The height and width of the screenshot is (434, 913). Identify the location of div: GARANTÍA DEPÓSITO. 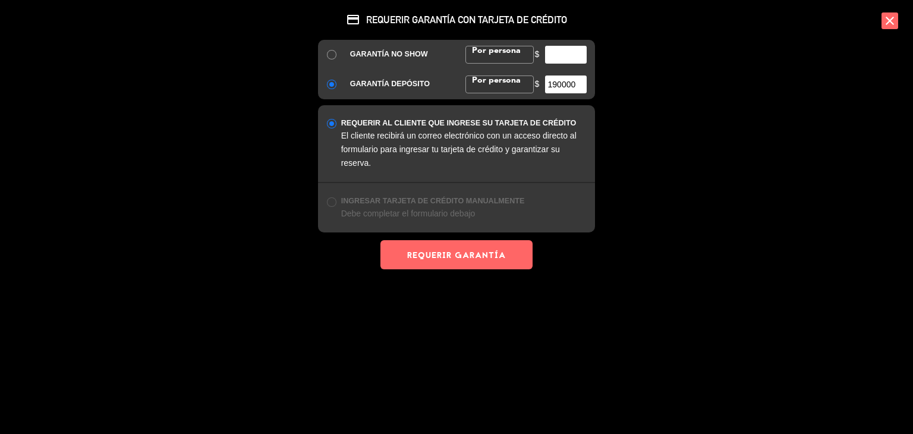
(399, 84).